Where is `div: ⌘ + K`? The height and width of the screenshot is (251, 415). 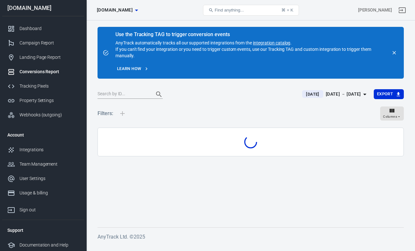 div: ⌘ + K is located at coordinates (287, 10).